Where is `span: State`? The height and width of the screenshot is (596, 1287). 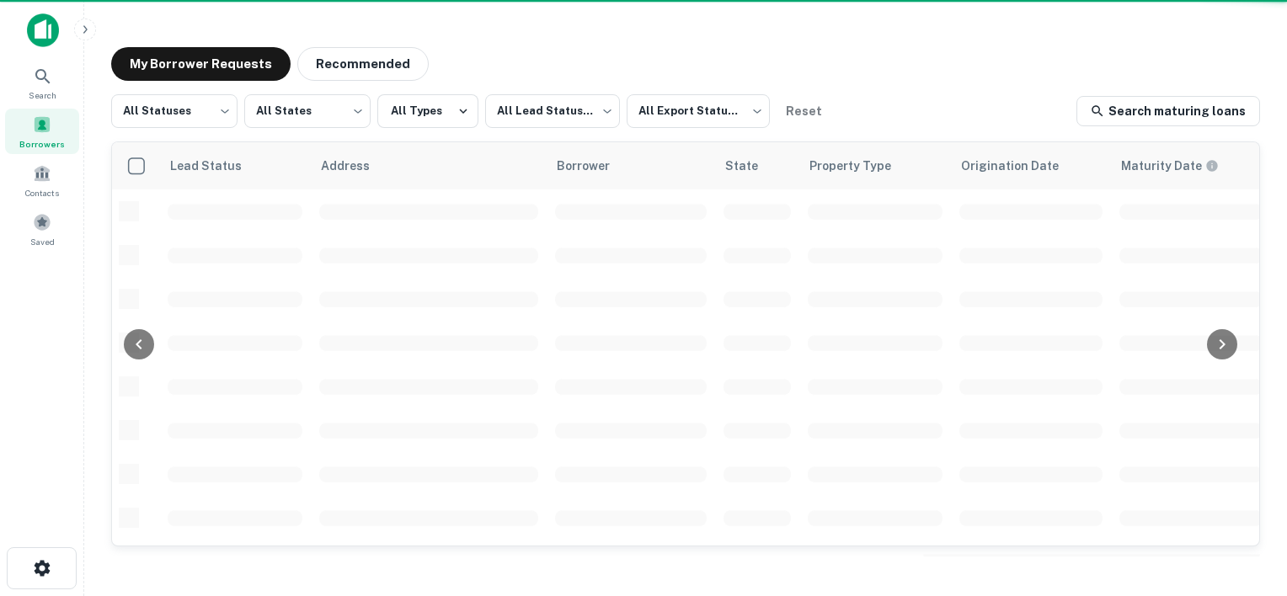
span: State is located at coordinates (752, 166).